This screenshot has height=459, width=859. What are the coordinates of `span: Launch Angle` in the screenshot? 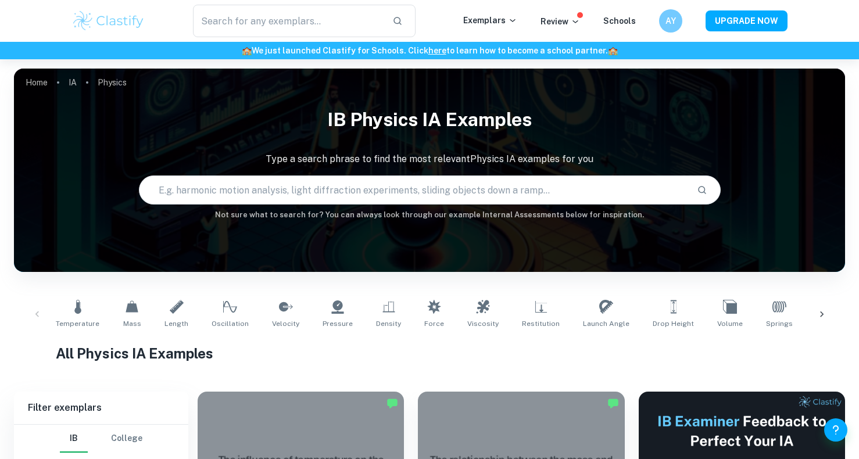 It's located at (606, 324).